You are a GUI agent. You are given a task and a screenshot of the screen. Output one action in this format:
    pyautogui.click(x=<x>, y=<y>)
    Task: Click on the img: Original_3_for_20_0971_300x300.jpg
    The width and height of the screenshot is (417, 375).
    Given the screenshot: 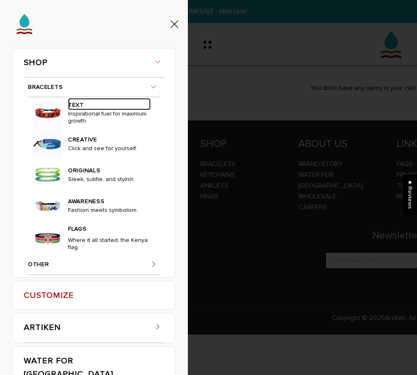 What is the action you would take?
    pyautogui.click(x=48, y=175)
    